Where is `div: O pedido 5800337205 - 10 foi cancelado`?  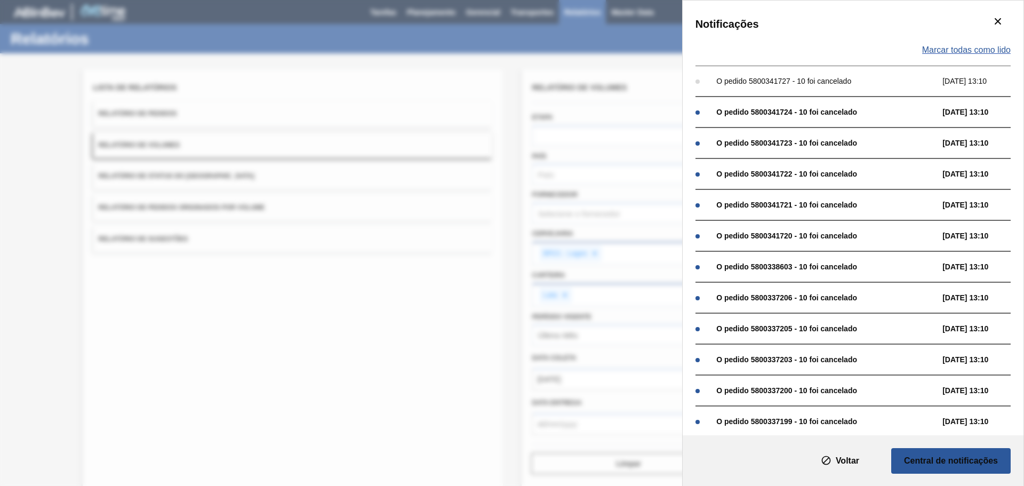
div: O pedido 5800337205 - 10 foi cancelado is located at coordinates (827, 328).